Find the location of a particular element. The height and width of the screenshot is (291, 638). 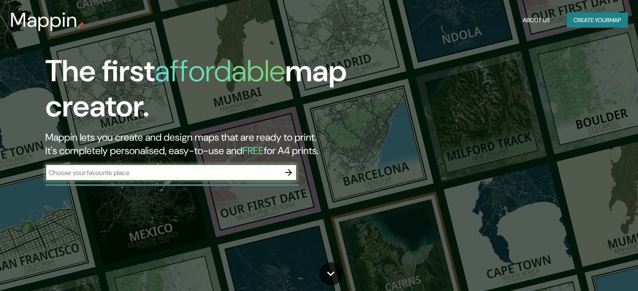

h1: The first map creator. is located at coordinates (205, 92).